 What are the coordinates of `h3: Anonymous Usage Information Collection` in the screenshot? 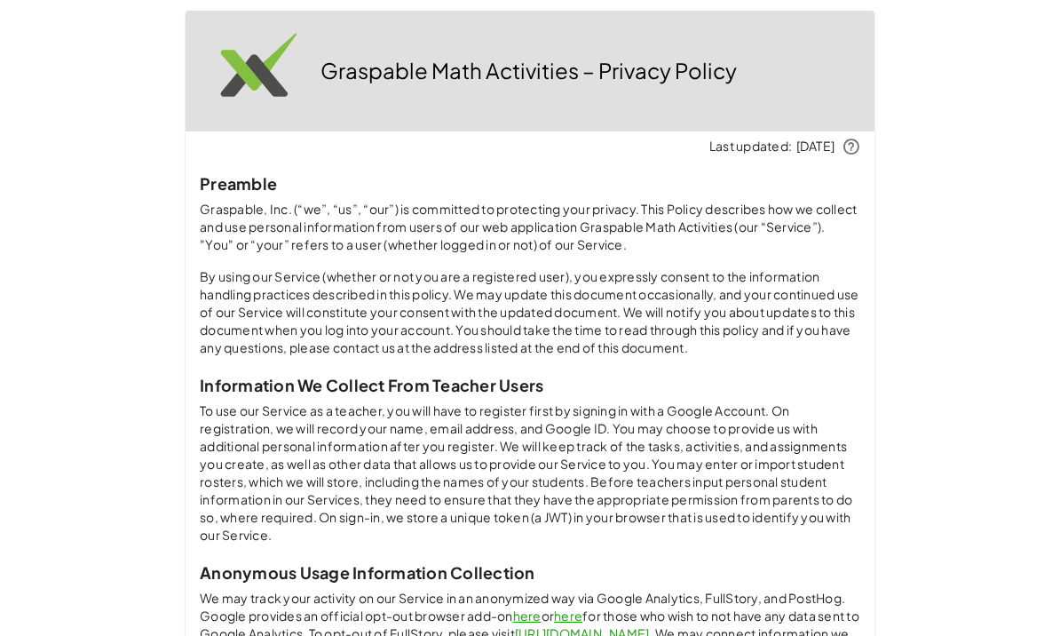 It's located at (530, 572).